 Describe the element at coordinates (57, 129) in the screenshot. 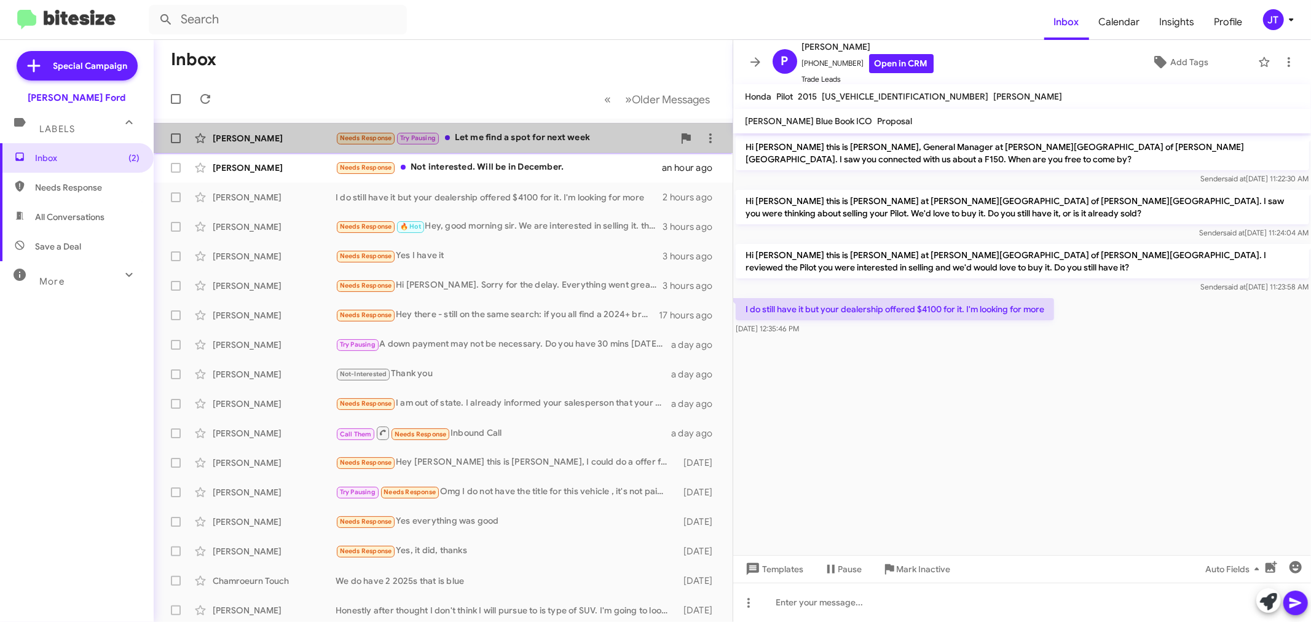

I see `span: Labels` at that location.